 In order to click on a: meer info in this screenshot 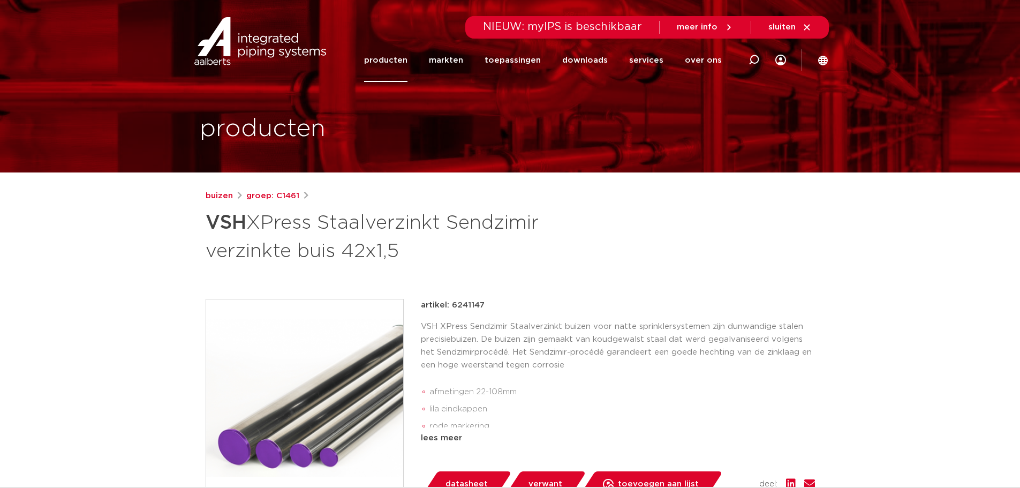, I will do `click(705, 27)`.